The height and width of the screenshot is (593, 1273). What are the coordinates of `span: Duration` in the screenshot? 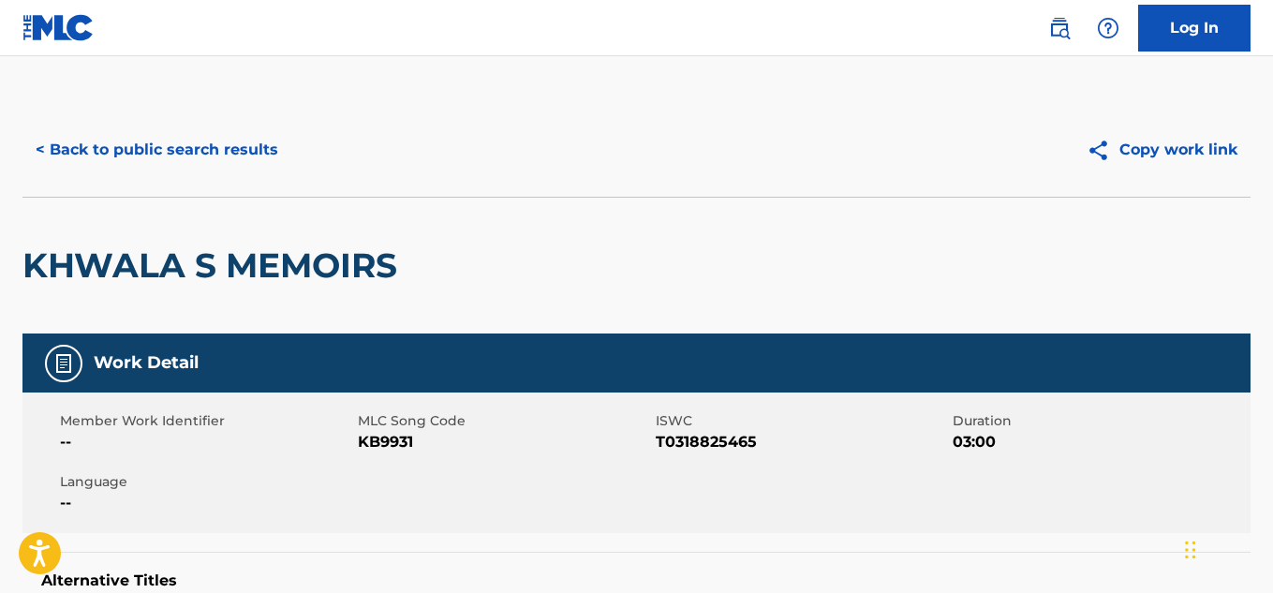 It's located at (1098, 420).